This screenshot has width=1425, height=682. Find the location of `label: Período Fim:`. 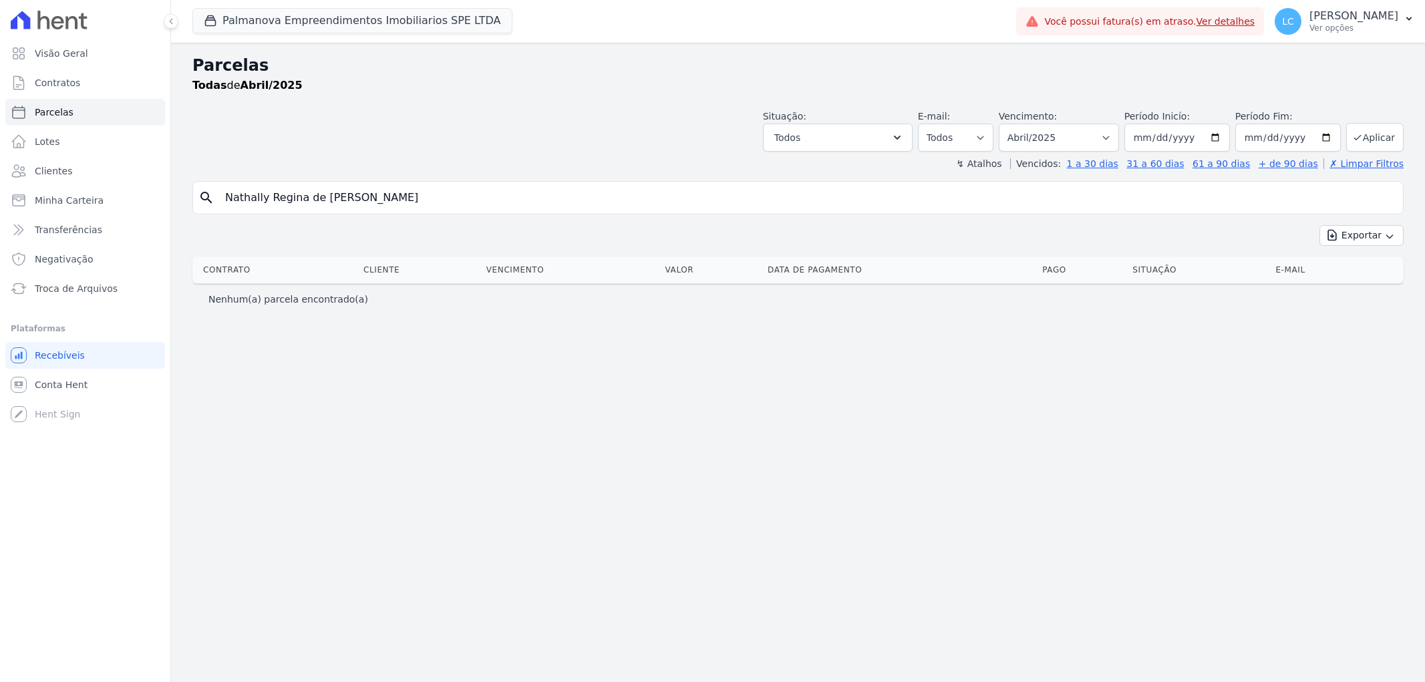

label: Período Fim: is located at coordinates (1288, 116).